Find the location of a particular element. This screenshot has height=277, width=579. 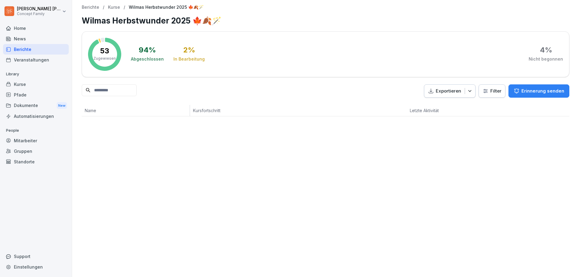

p: 53 is located at coordinates (105, 51).